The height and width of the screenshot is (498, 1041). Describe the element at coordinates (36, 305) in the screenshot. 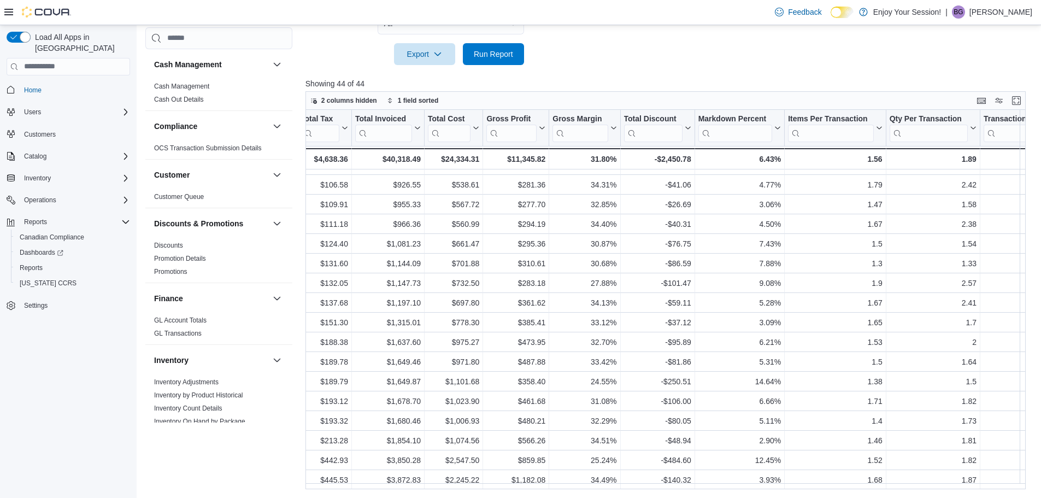

I see `a: Settings` at that location.